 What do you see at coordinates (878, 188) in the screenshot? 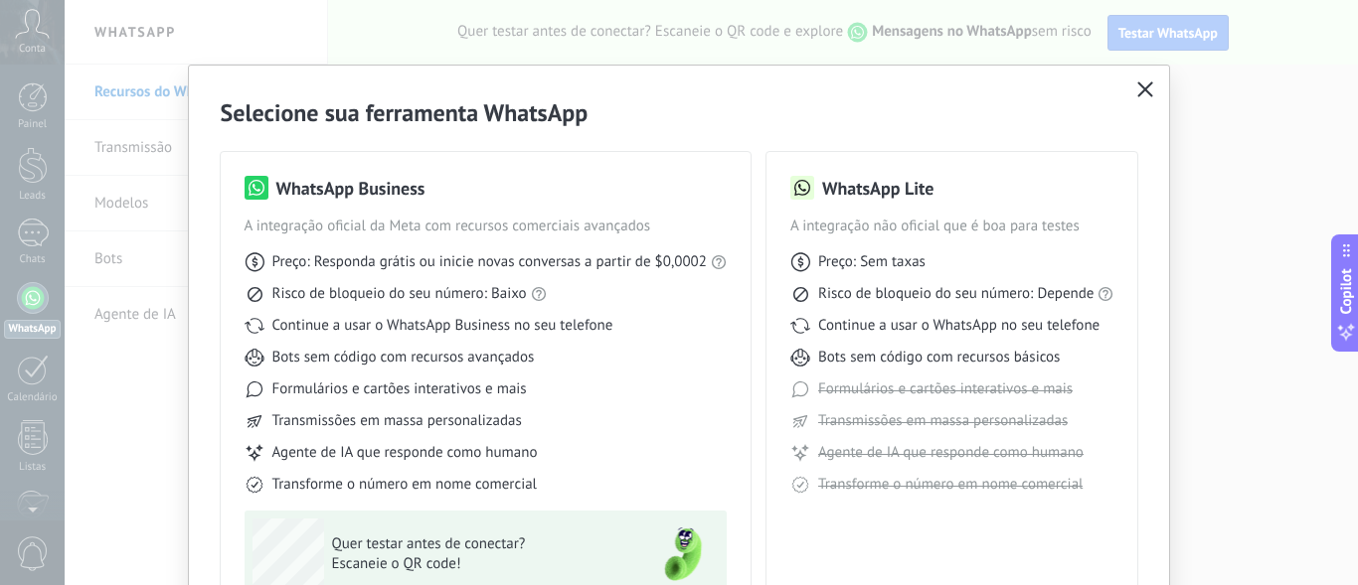
I see `h3: WhatsApp Lite` at bounding box center [878, 188].